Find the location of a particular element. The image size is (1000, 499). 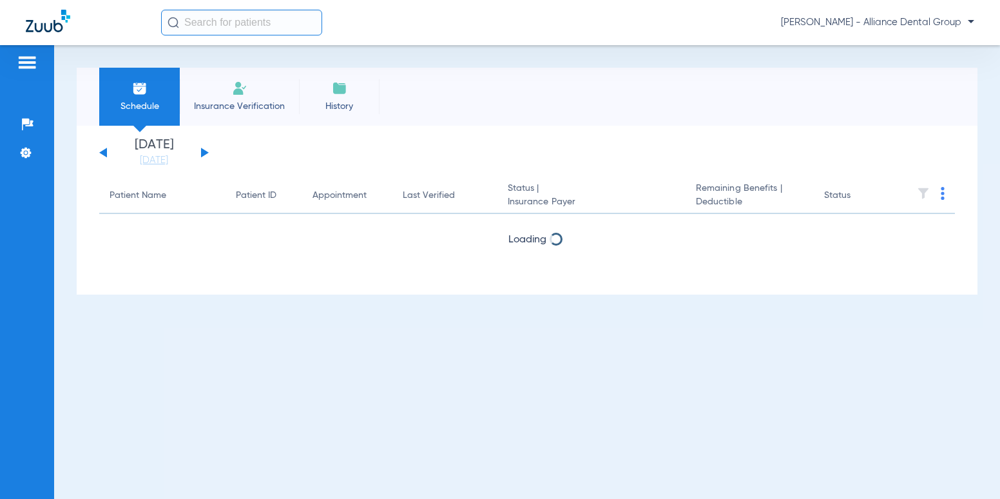

input: Search for patients is located at coordinates (242, 23).